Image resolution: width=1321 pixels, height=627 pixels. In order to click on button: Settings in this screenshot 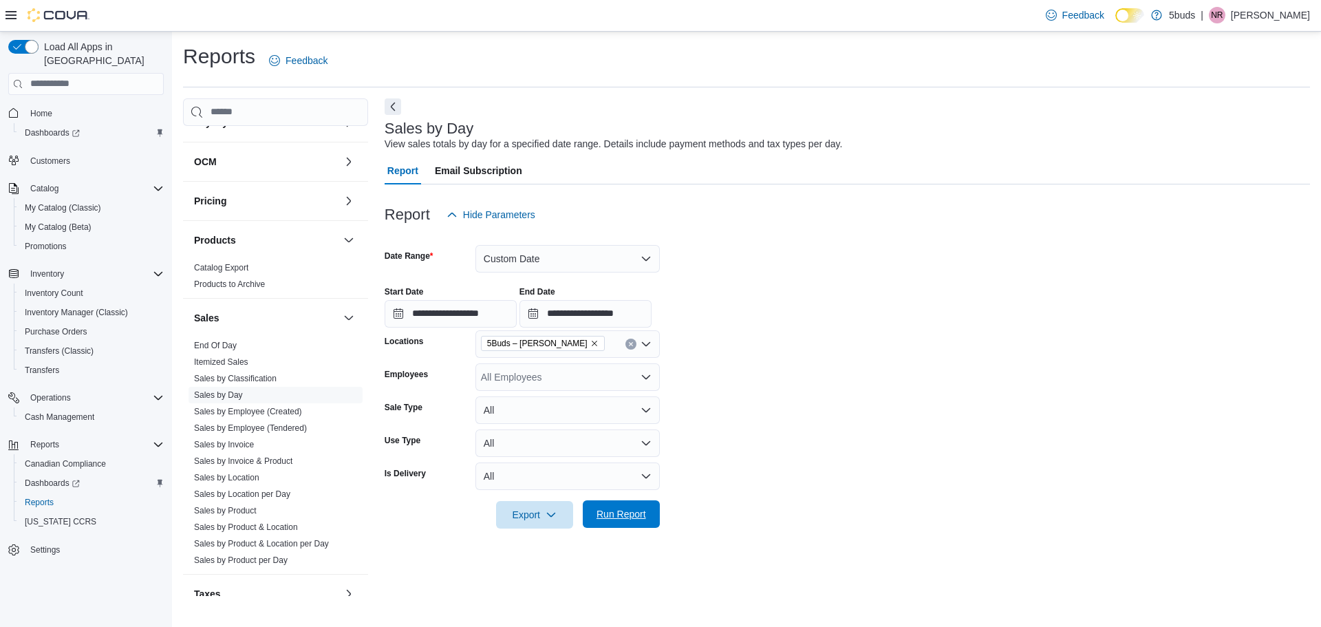, I will do `click(86, 549)`.